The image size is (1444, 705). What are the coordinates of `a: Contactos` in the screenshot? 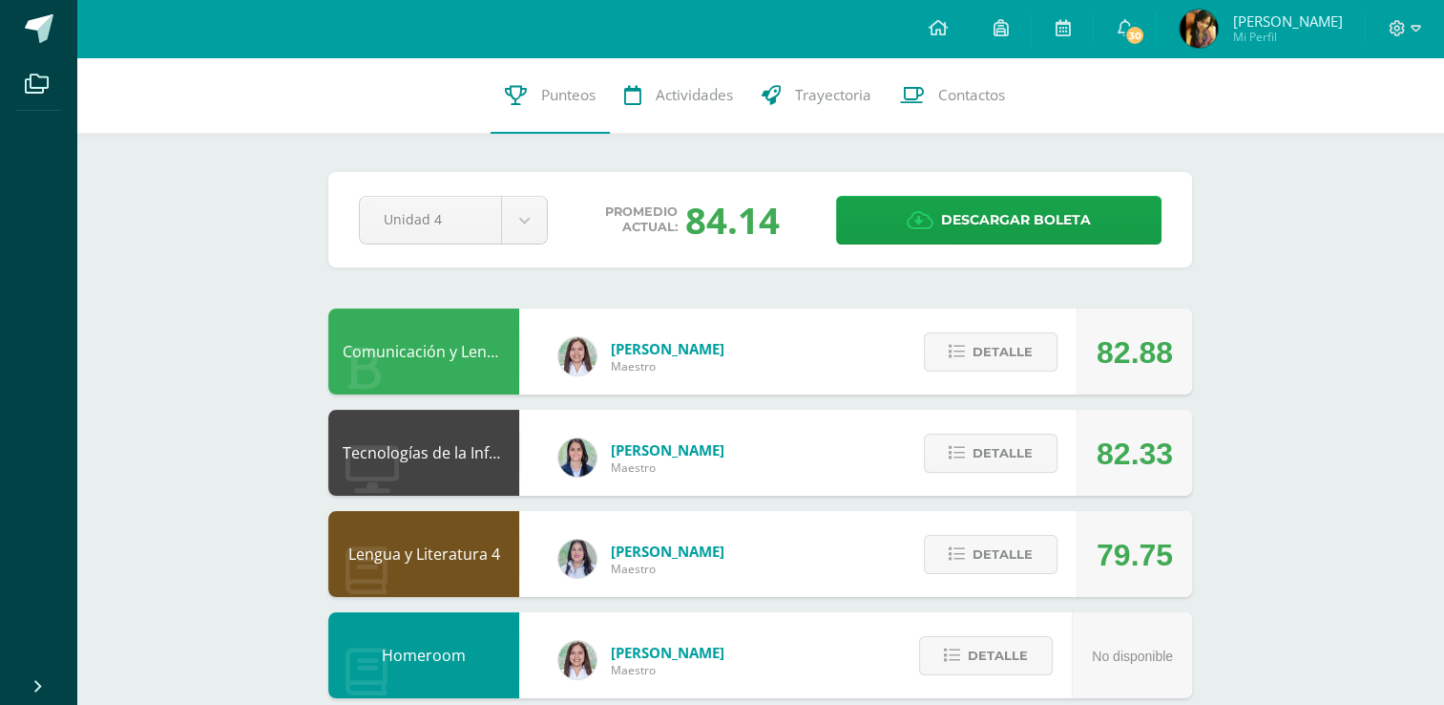 It's located at (953, 95).